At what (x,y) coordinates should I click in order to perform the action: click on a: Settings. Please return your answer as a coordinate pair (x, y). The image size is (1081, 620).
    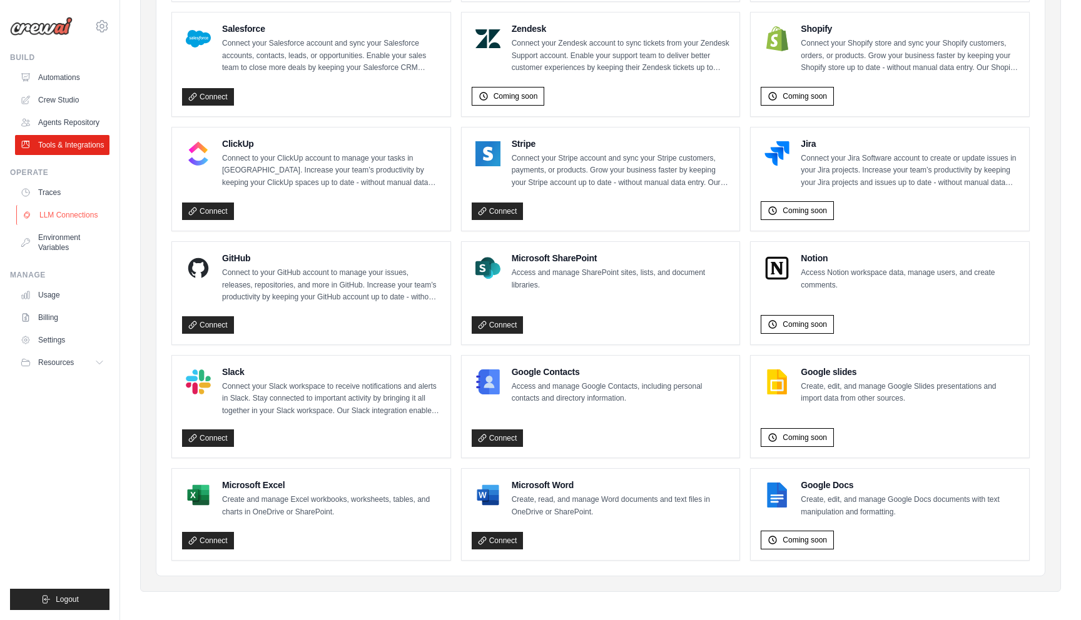
    Looking at the image, I should click on (62, 340).